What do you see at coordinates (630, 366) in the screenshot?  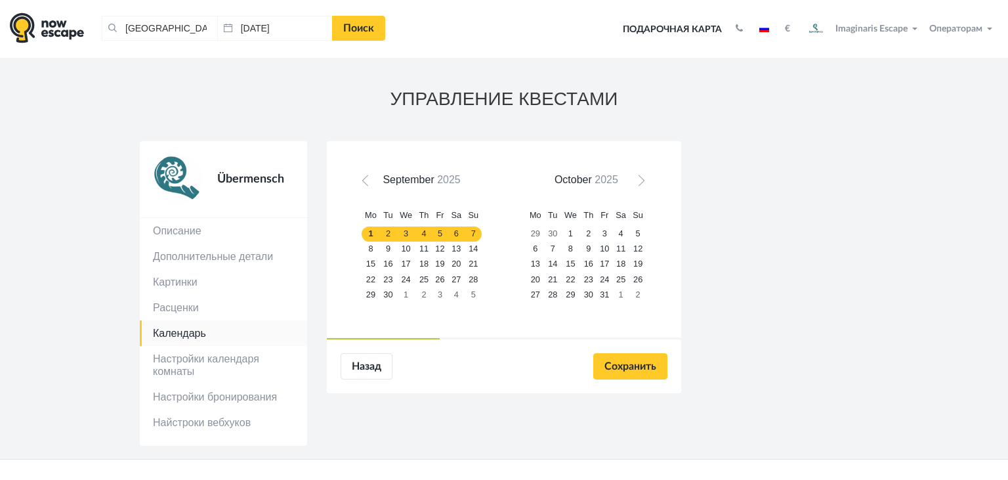 I see `input: Сохранить` at bounding box center [630, 366].